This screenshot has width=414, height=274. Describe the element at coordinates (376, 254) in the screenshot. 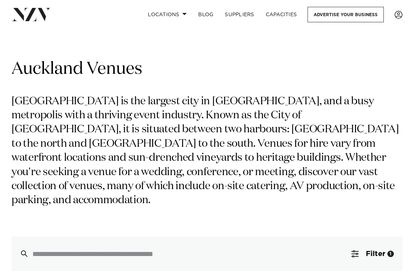

I see `span: Filter` at that location.